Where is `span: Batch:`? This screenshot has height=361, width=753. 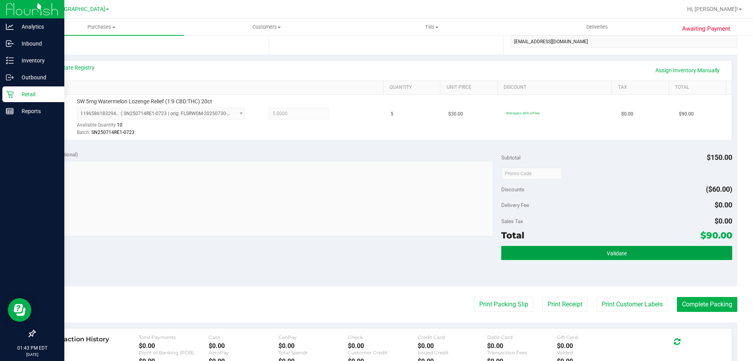
span: Batch: is located at coordinates (84, 132).